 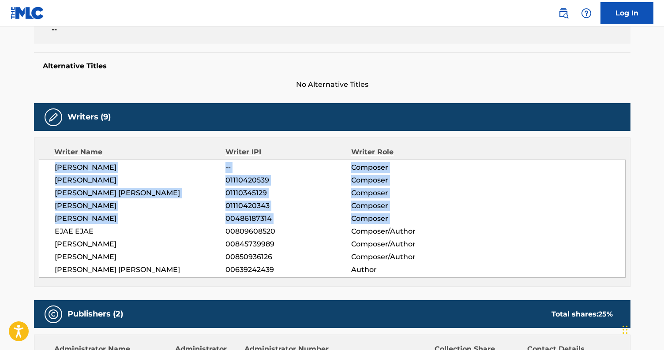 What do you see at coordinates (627, 13) in the screenshot?
I see `a: Log In` at bounding box center [627, 13].